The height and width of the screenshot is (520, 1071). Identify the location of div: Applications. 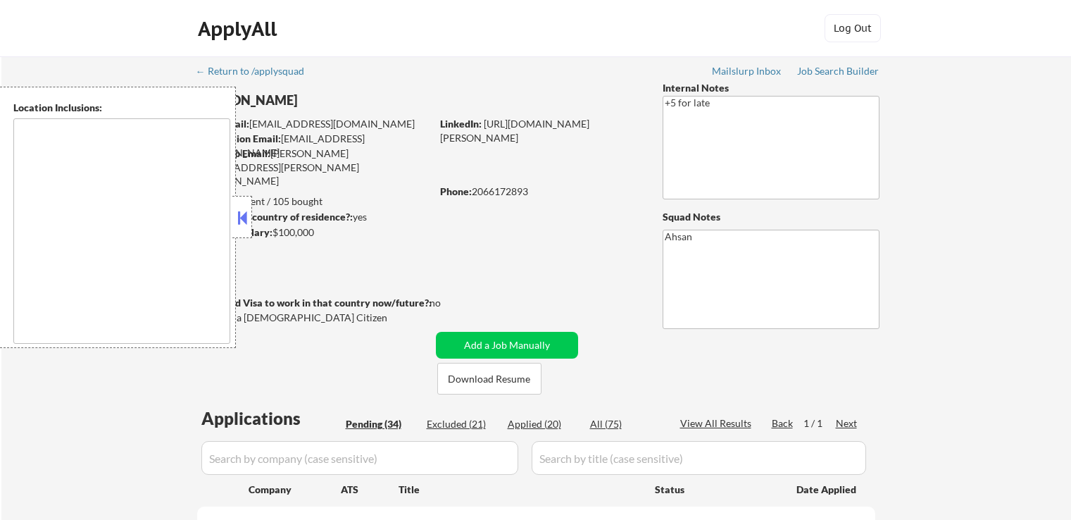
(271, 418).